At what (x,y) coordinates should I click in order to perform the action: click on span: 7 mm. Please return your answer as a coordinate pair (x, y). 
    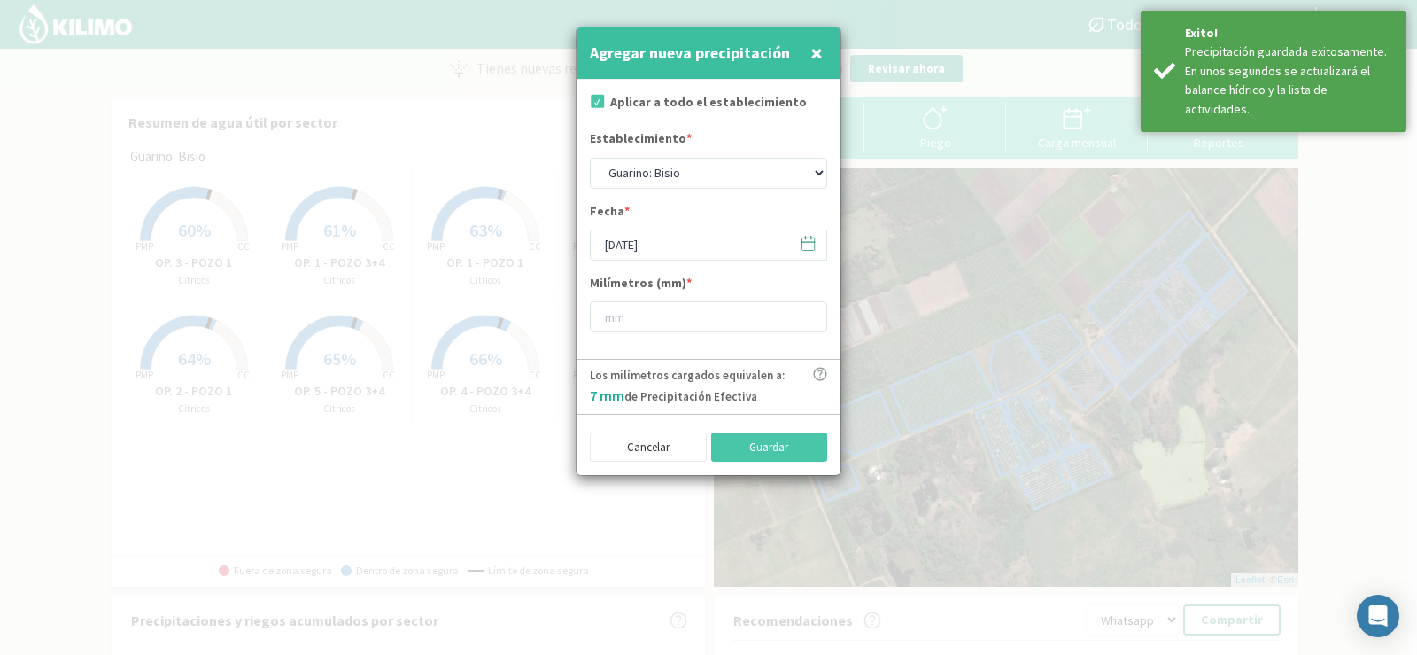
    Looking at the image, I should click on (607, 395).